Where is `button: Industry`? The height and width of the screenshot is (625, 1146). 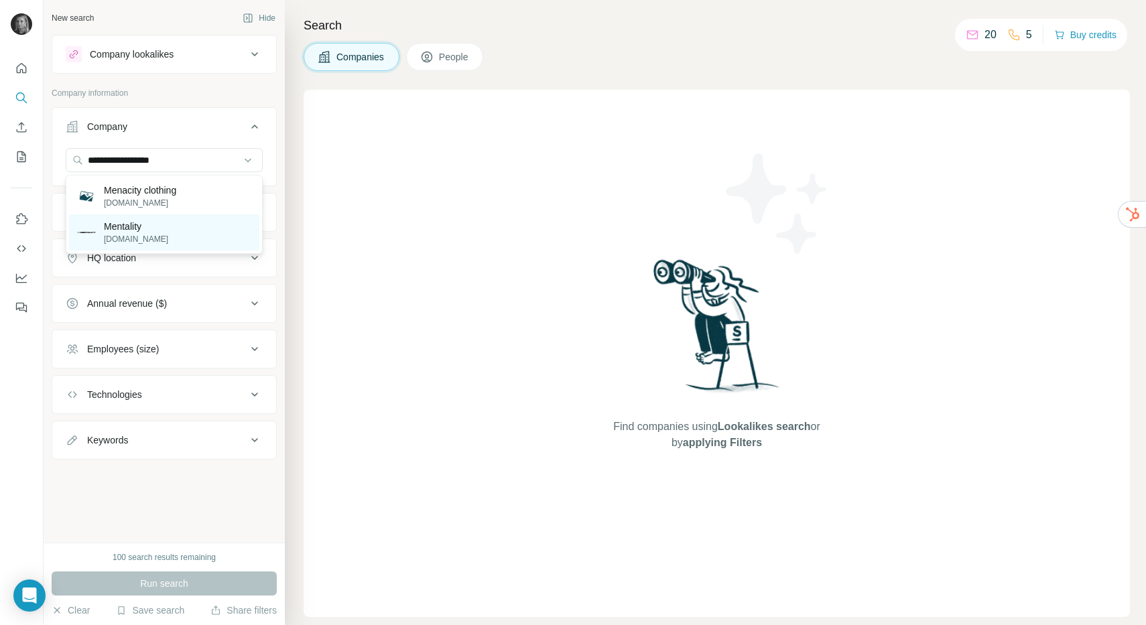
button: Industry is located at coordinates (164, 212).